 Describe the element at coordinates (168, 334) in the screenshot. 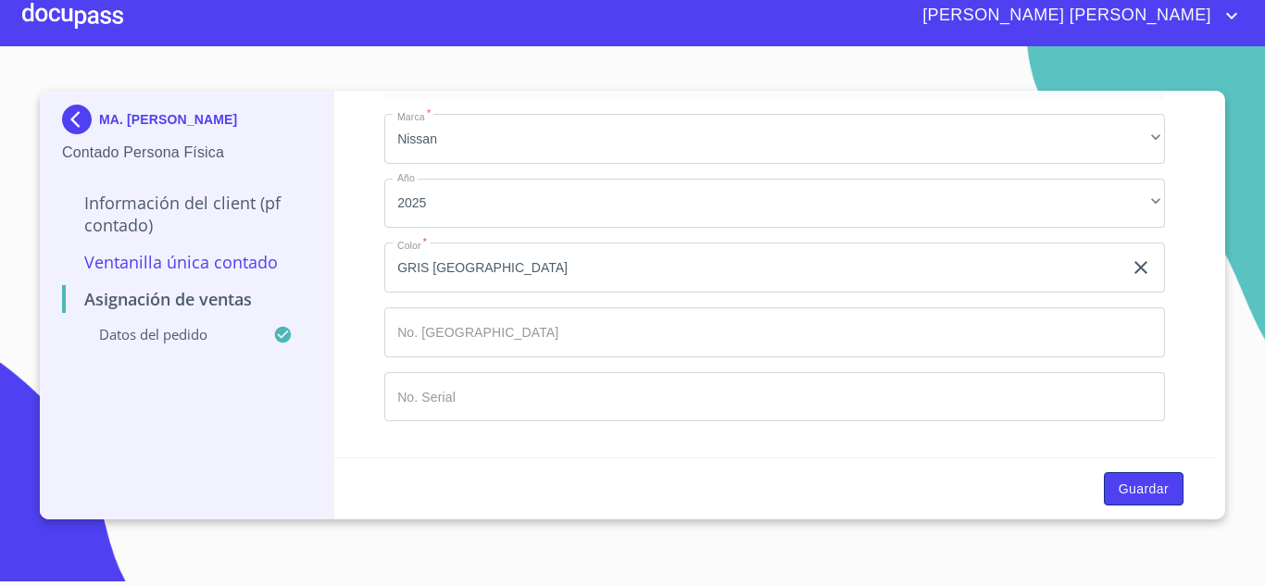

I see `p: Datos del pedido` at that location.